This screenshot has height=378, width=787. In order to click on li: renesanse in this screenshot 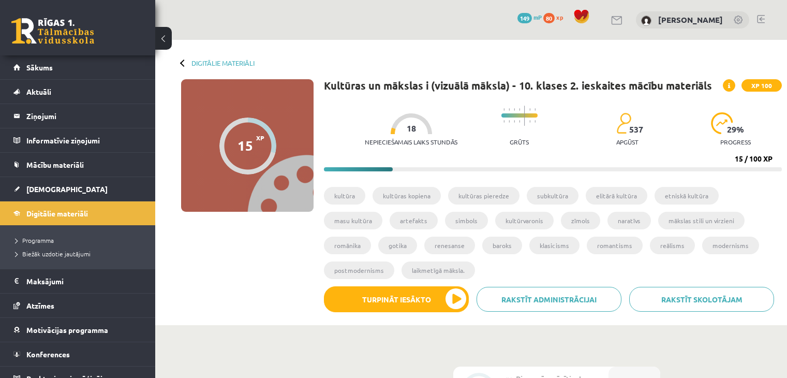, I will do `click(450, 245)`.